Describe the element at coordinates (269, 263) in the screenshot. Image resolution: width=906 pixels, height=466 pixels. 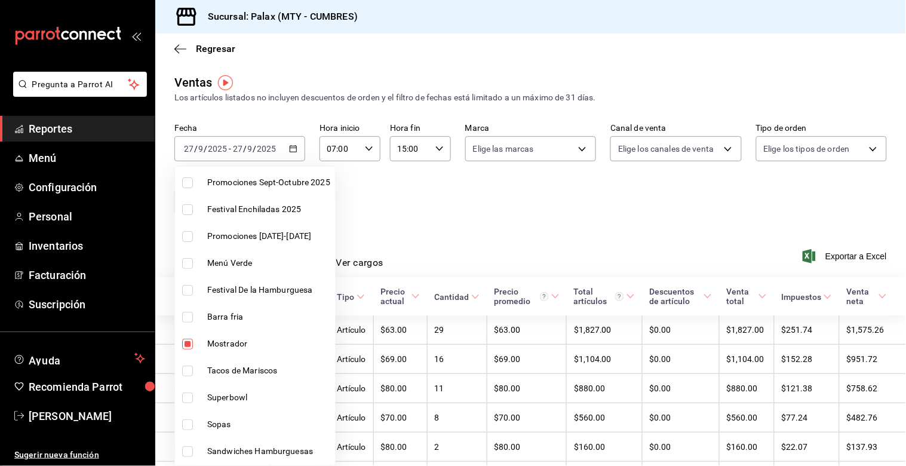
I see `span: Menú Verde` at that location.